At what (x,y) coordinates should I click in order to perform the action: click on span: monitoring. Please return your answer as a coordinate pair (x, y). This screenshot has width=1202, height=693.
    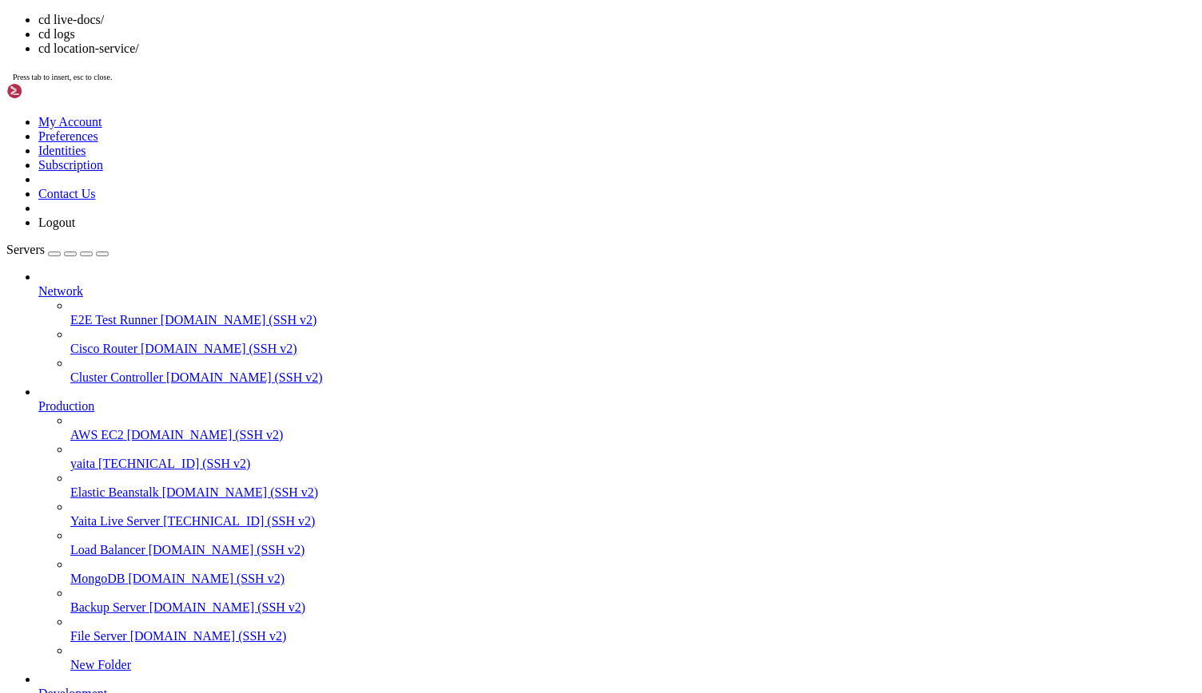
    Looking at the image, I should click on (454, 488).